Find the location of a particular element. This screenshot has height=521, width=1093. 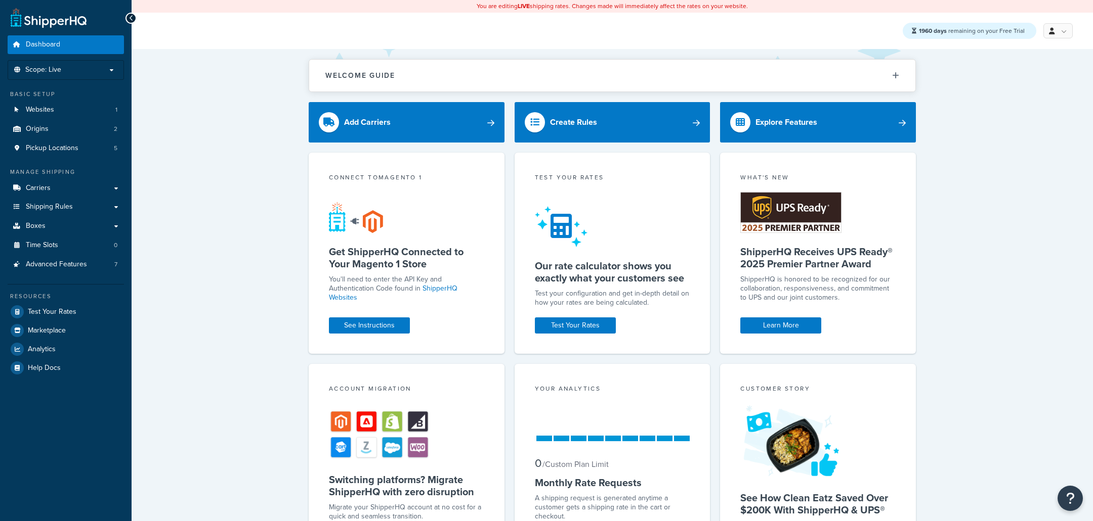

p: ShipperHQ is honored to be recognized for our collaboration, responsiveness, and commitment to UP... is located at coordinates (817, 289).